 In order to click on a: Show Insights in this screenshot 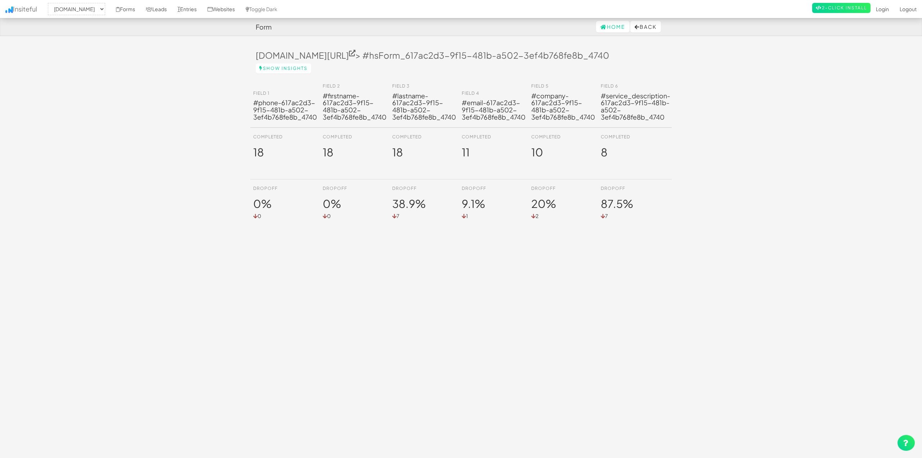, I will do `click(284, 68)`.